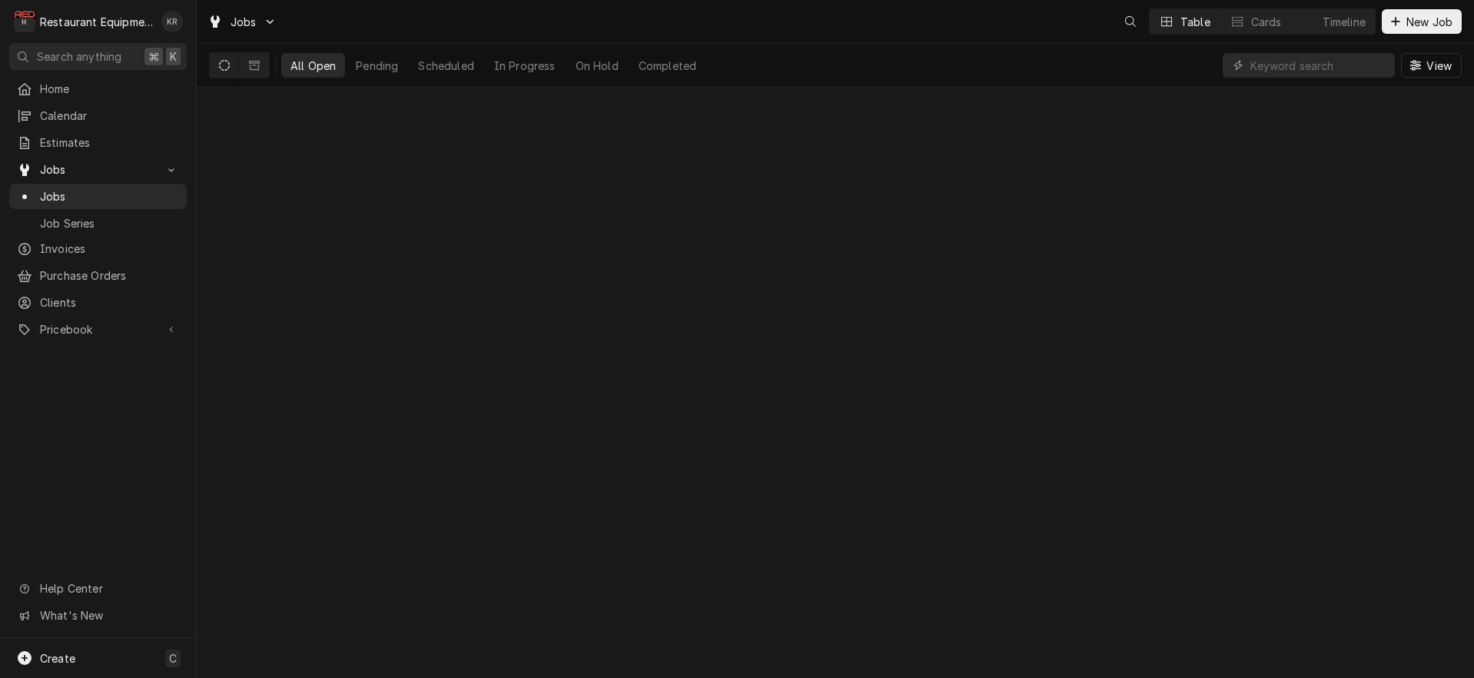 This screenshot has height=678, width=1474. What do you see at coordinates (173, 56) in the screenshot?
I see `span: K` at bounding box center [173, 56].